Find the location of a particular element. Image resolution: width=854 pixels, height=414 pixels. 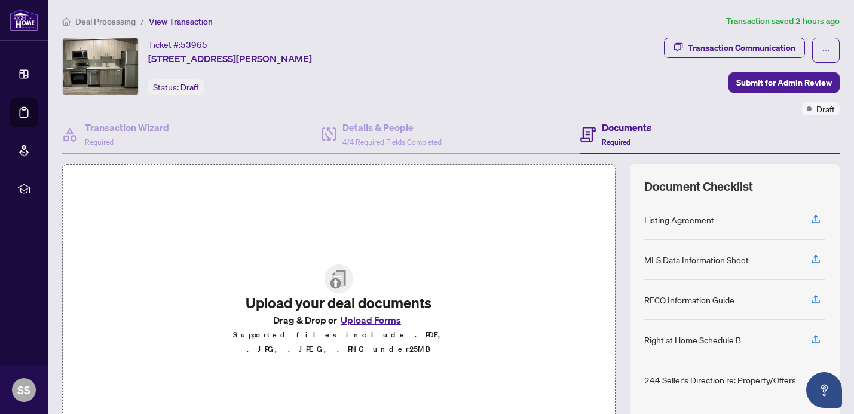

button: Open asap is located at coordinates (824, 390).